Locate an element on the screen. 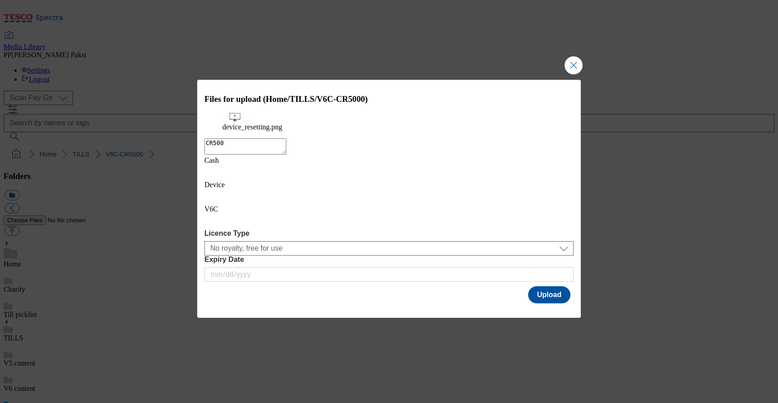  div: Modal is located at coordinates (389, 199).